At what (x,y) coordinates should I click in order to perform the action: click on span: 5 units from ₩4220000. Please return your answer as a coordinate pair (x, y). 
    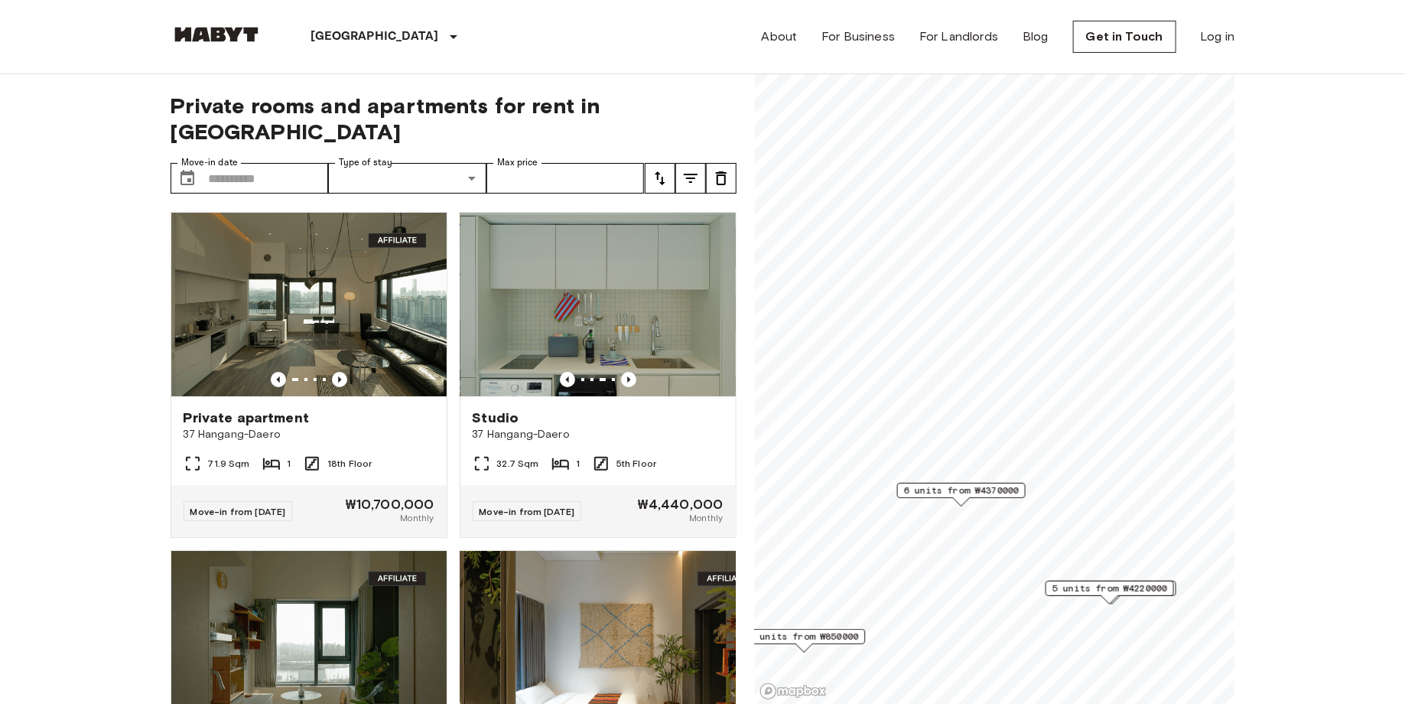
    Looking at the image, I should click on (1109, 588).